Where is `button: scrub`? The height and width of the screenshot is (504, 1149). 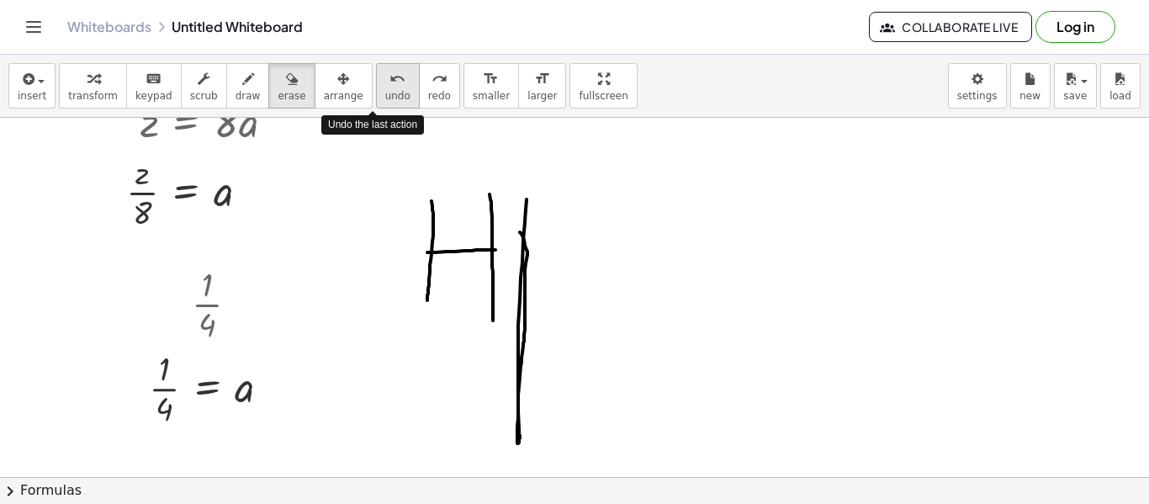
button: scrub is located at coordinates (204, 86).